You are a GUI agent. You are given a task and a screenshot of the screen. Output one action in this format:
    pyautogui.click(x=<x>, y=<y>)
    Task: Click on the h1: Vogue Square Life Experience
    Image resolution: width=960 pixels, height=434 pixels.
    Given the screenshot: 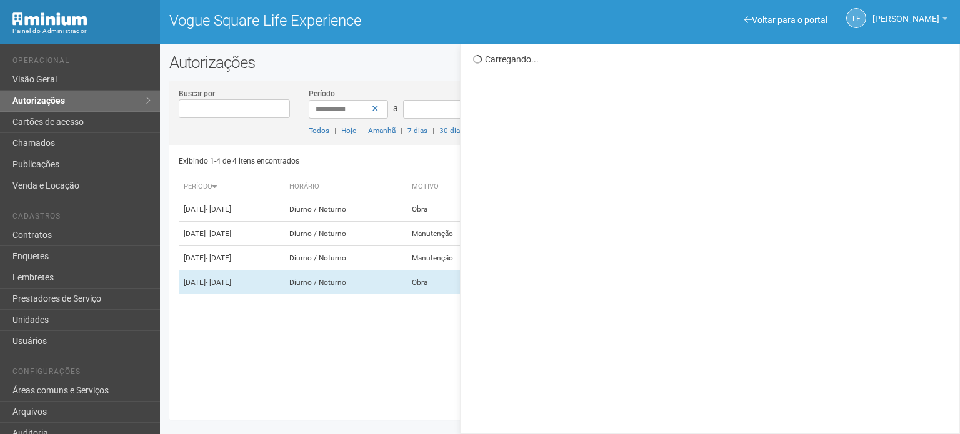 What is the action you would take?
    pyautogui.click(x=360, y=21)
    